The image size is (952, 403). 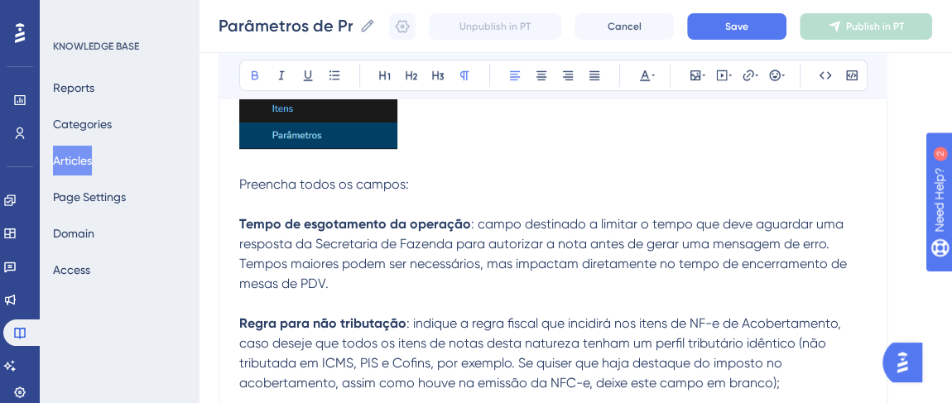 I want to click on span: : campo destinado a limitar o tempo que deve aguardar uma resposta da Secretaria de Fazenda para ..., so click(x=545, y=253).